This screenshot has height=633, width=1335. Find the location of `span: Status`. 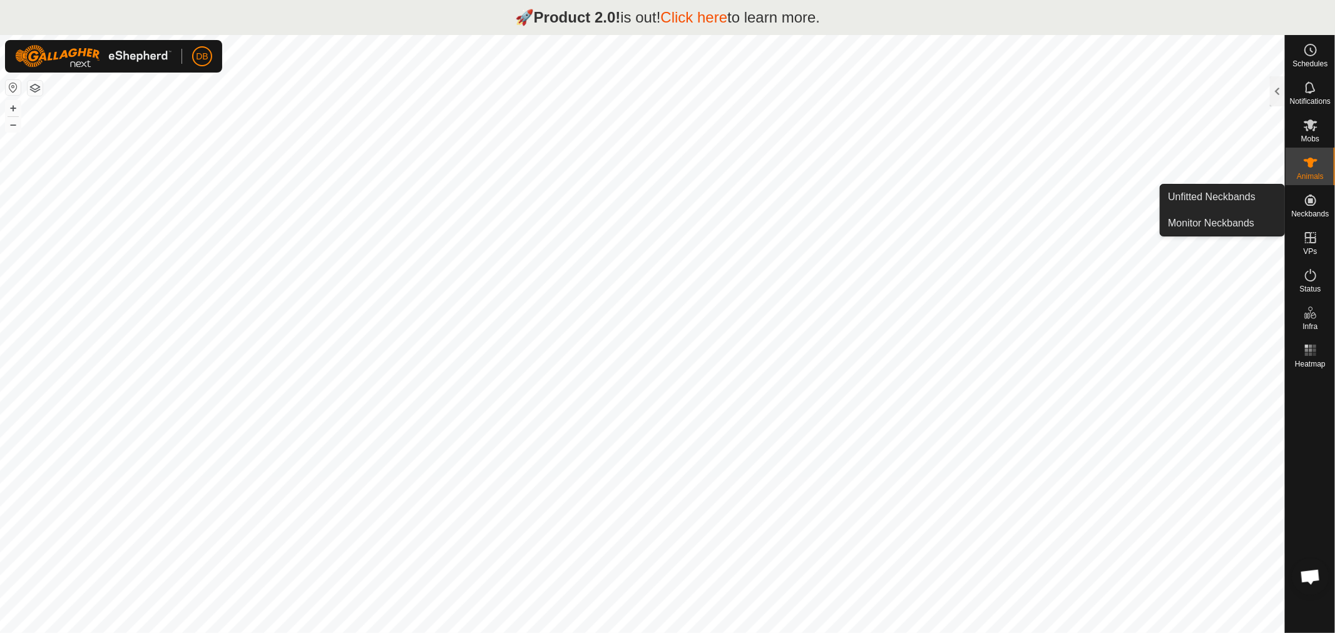

span: Status is located at coordinates (1310, 289).